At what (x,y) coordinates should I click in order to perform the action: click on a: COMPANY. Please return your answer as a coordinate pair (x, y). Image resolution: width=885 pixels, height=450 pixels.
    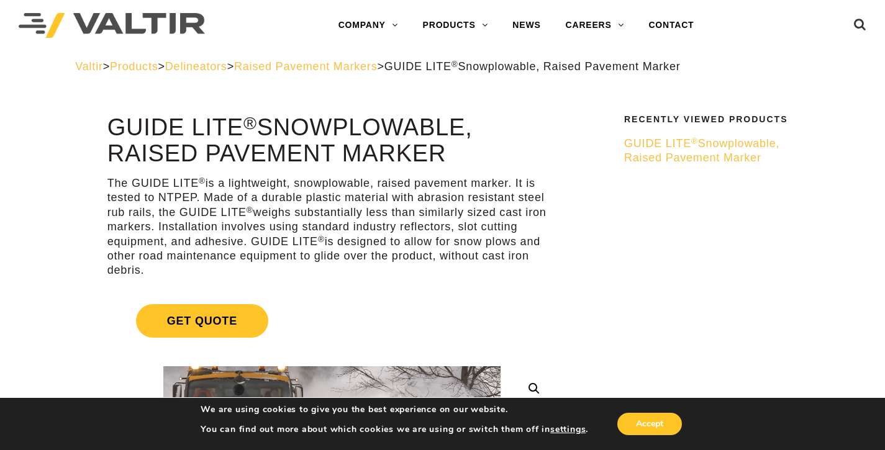
    Looking at the image, I should click on (368, 25).